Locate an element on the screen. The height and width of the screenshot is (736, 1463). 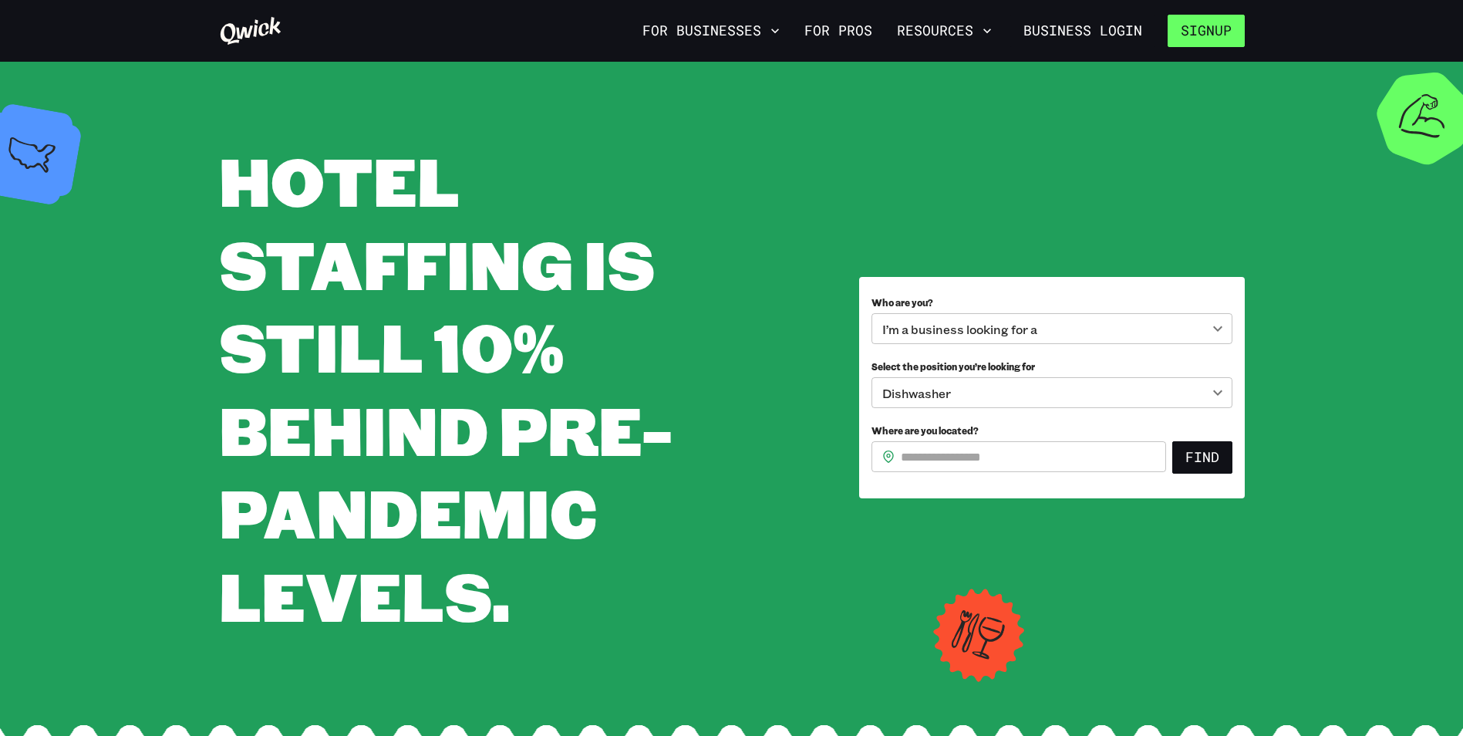
button: For Businesses is located at coordinates (711, 31).